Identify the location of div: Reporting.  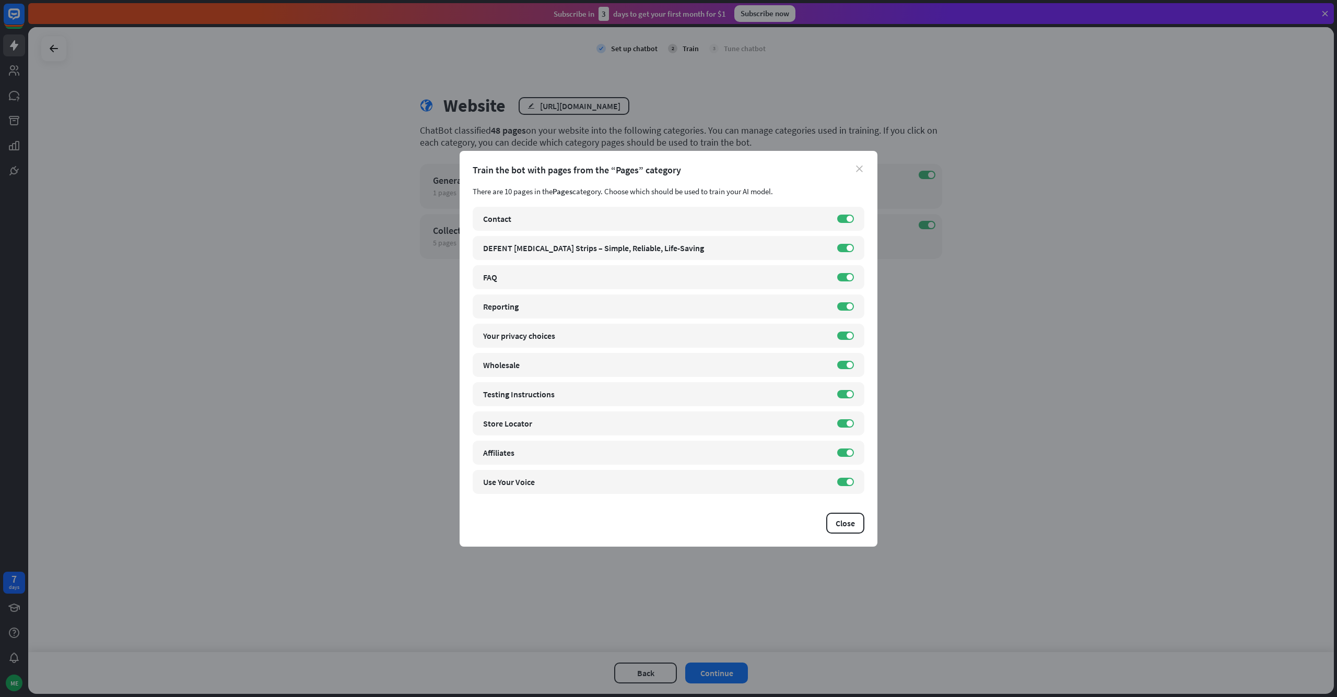
(655, 307).